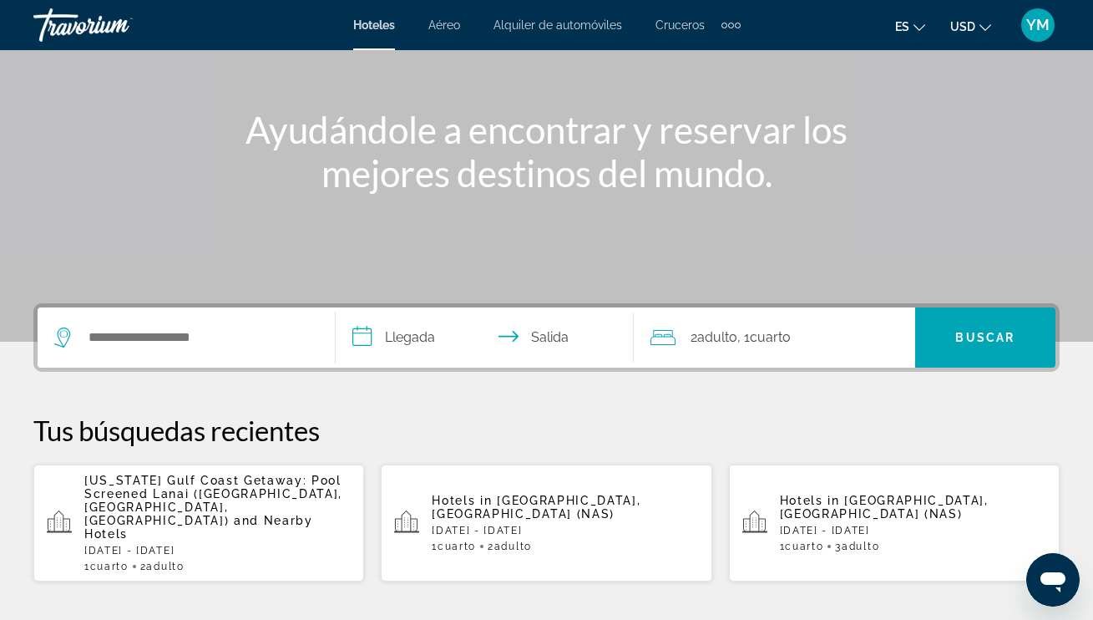 The image size is (1093, 620). I want to click on a: Alquiler de automóviles, so click(558, 25).